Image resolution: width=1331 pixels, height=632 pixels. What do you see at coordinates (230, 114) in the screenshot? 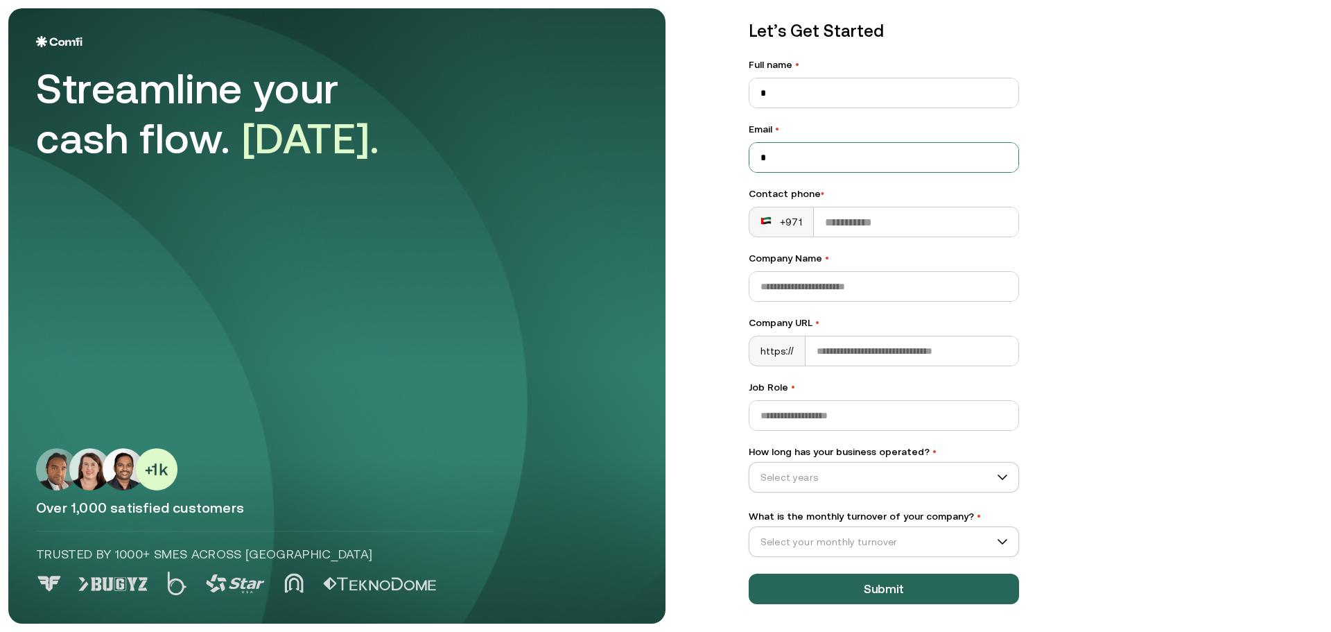
I see `div: Streamline your cash flow.` at bounding box center [230, 114].